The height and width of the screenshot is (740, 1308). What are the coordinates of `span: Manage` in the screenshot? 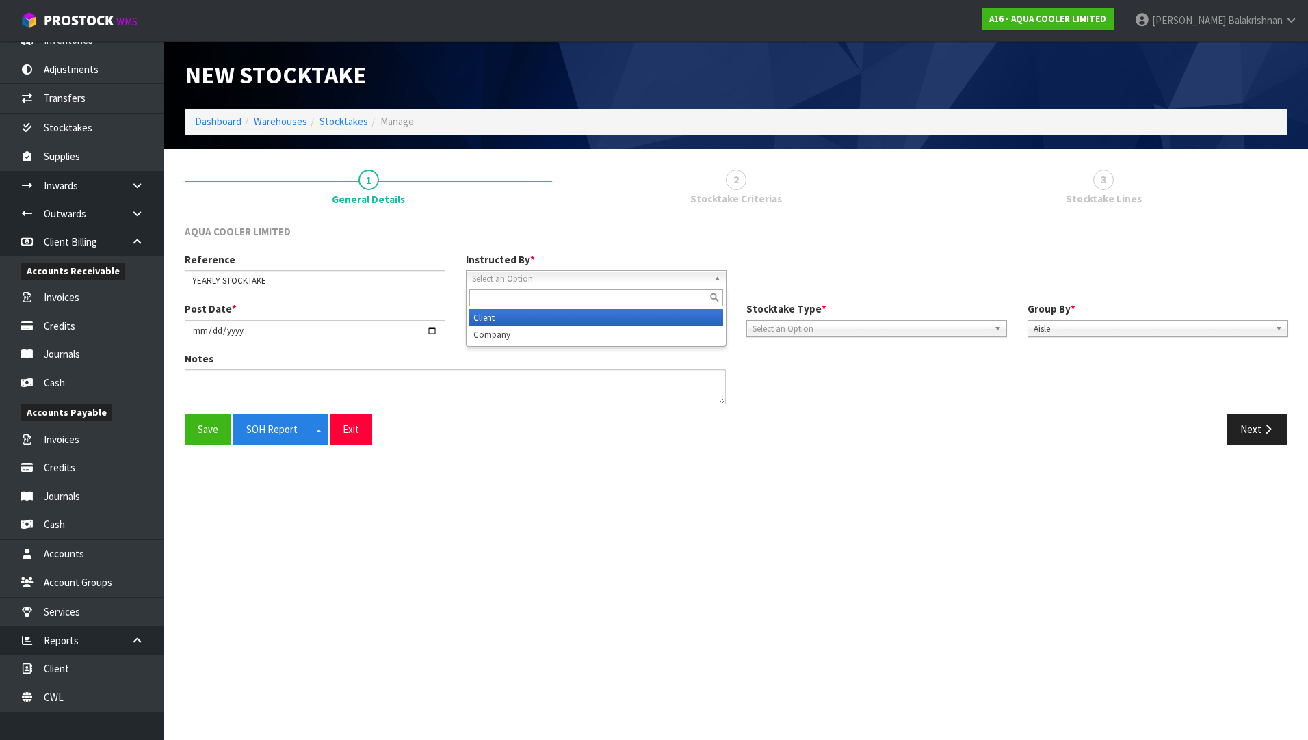 It's located at (397, 121).